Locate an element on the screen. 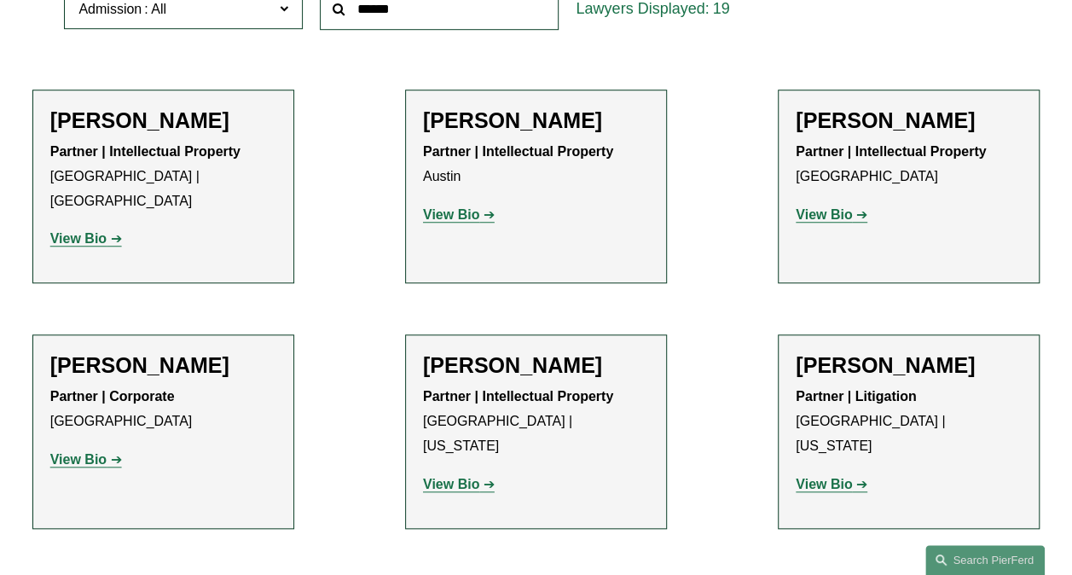 The width and height of the screenshot is (1072, 575). span: Admission is located at coordinates (110, 9).